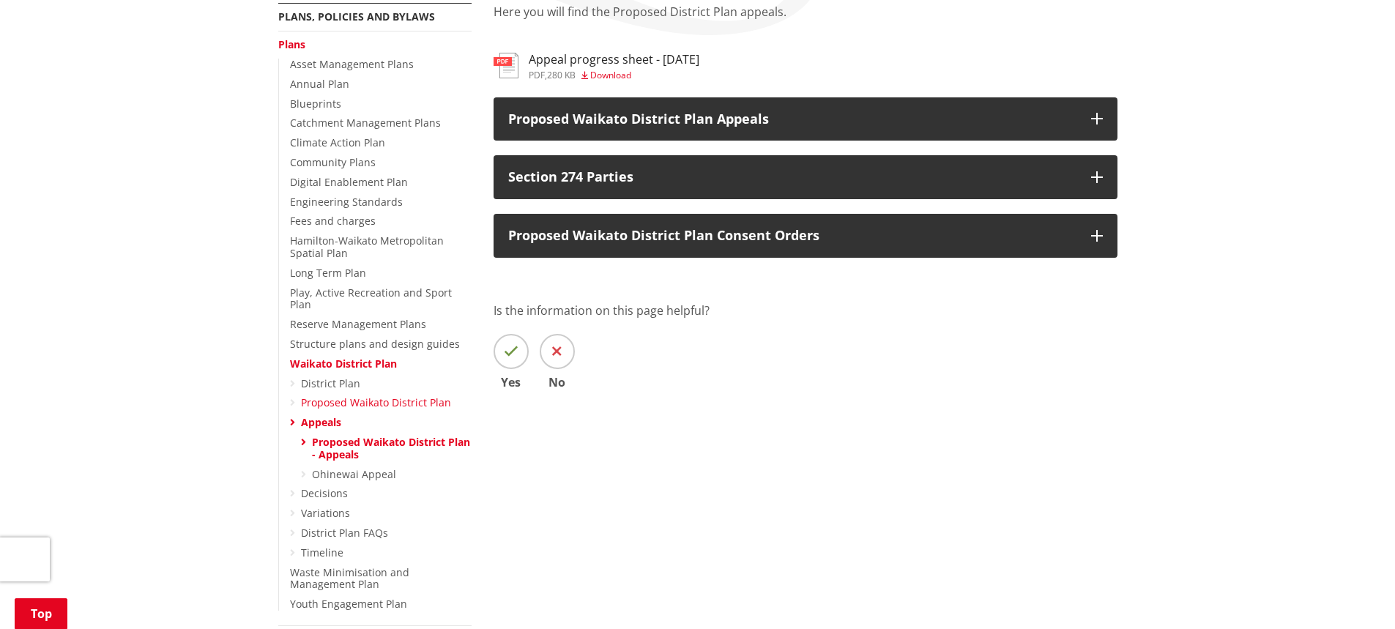 The width and height of the screenshot is (1395, 629). I want to click on a: Top, so click(41, 614).